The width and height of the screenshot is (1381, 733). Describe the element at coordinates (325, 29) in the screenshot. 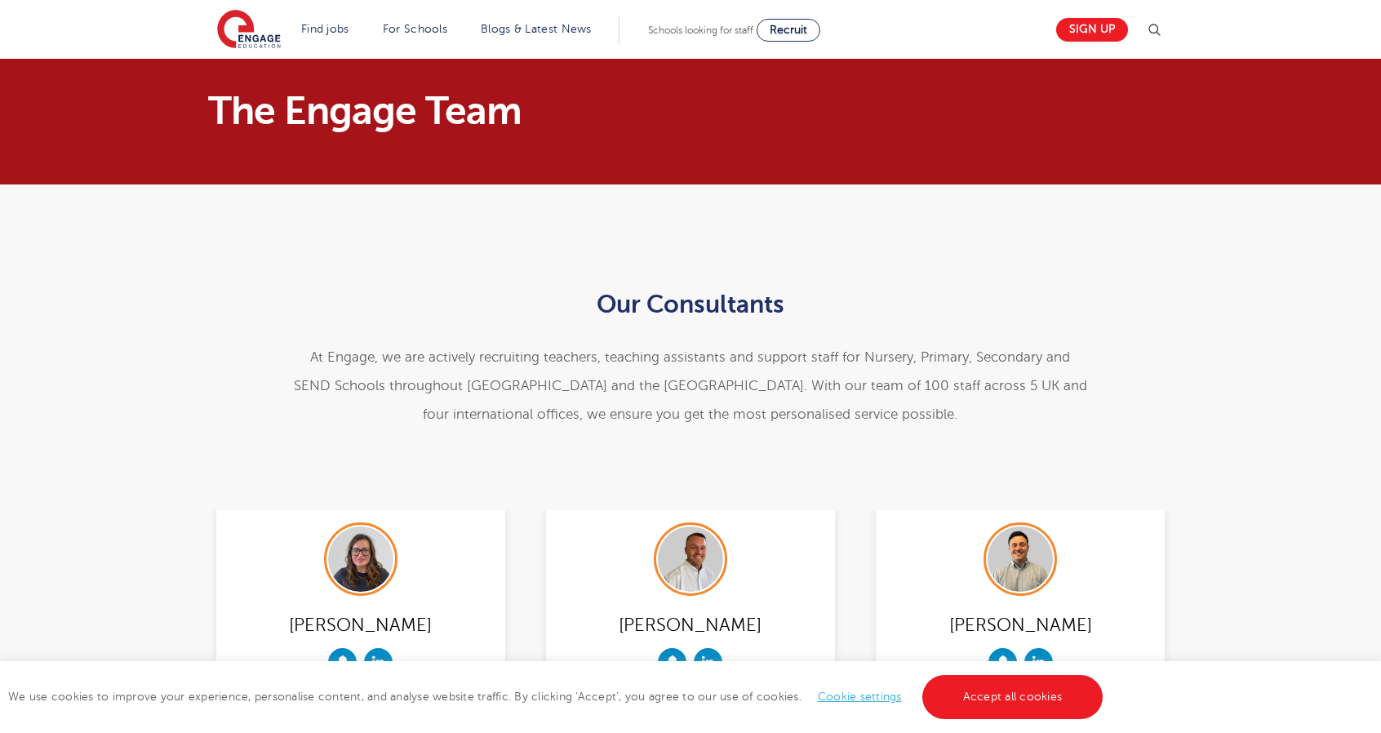

I see `a: Find jobs` at that location.